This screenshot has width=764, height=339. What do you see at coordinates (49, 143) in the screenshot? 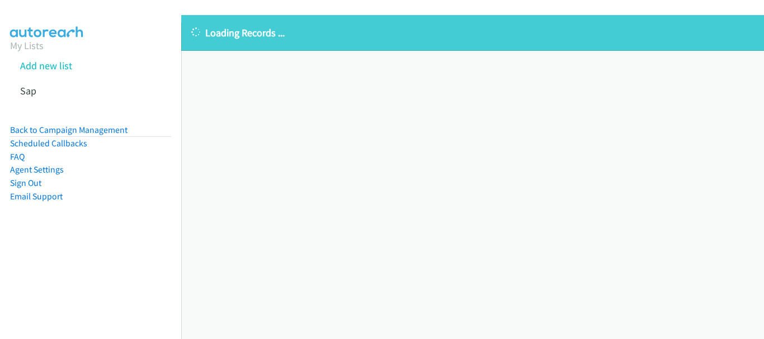
I see `a: Scheduled Callbacks` at bounding box center [49, 143].